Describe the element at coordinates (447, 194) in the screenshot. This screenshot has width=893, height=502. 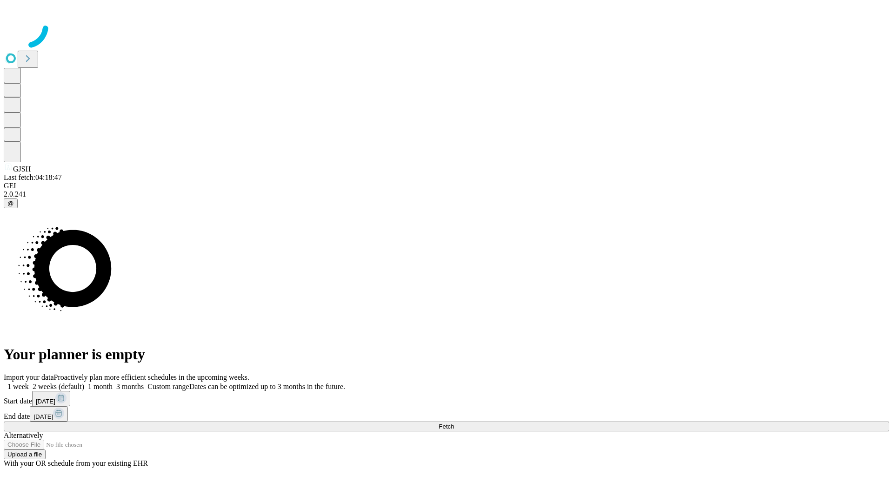
I see `div: 2.0.241` at that location.